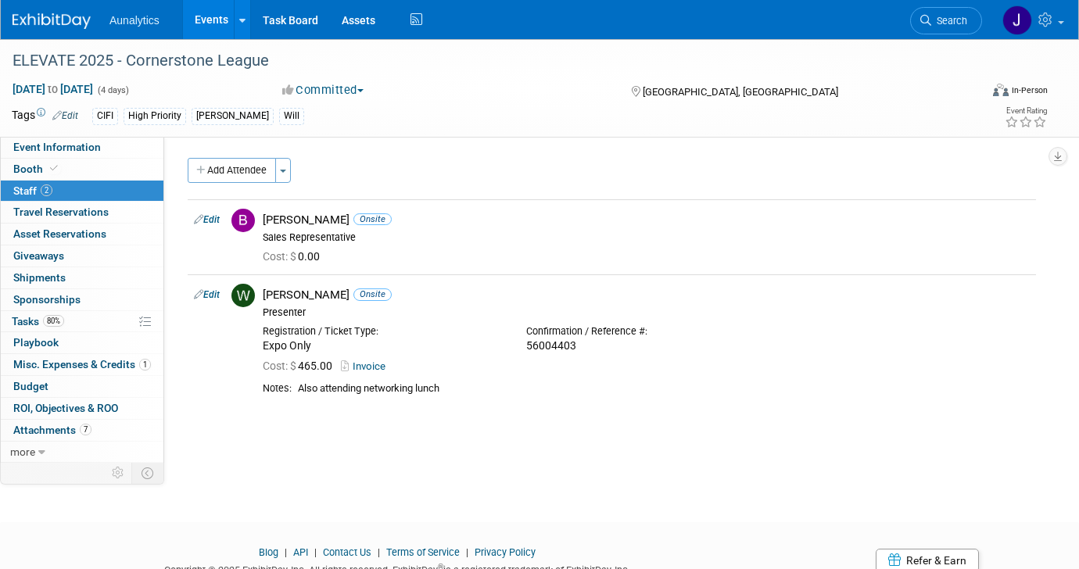  What do you see at coordinates (134, 20) in the screenshot?
I see `span: Aunalytics` at bounding box center [134, 20].